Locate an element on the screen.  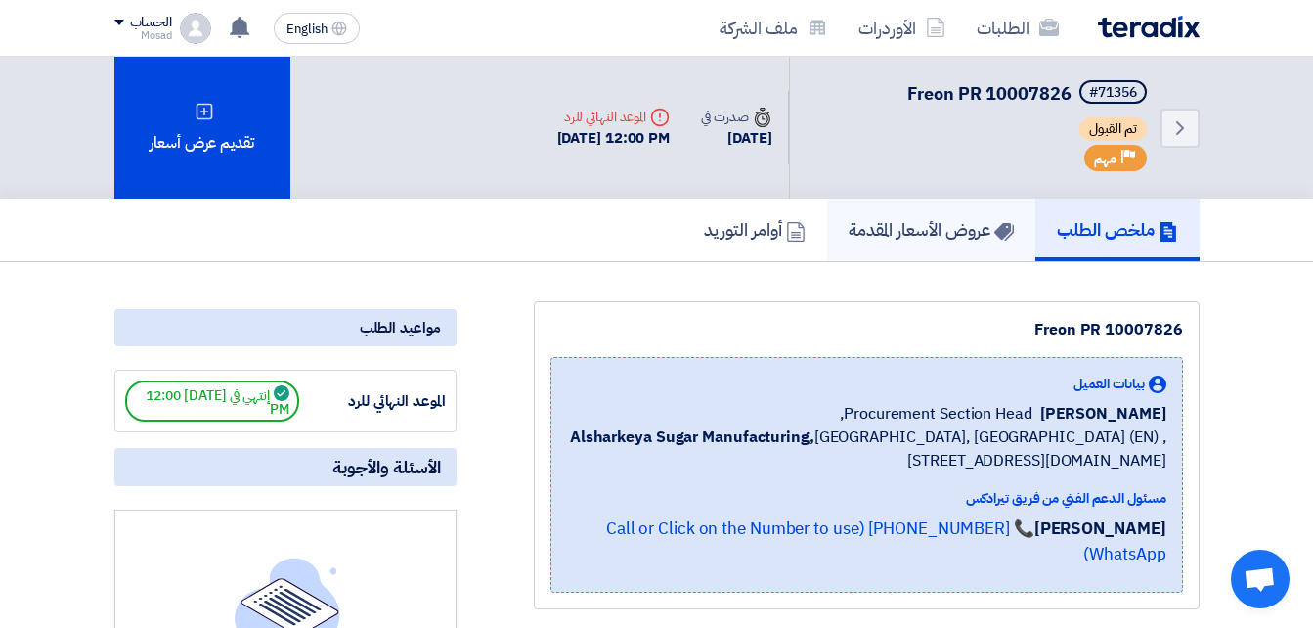
a: ملخص الطلب is located at coordinates (1117, 230).